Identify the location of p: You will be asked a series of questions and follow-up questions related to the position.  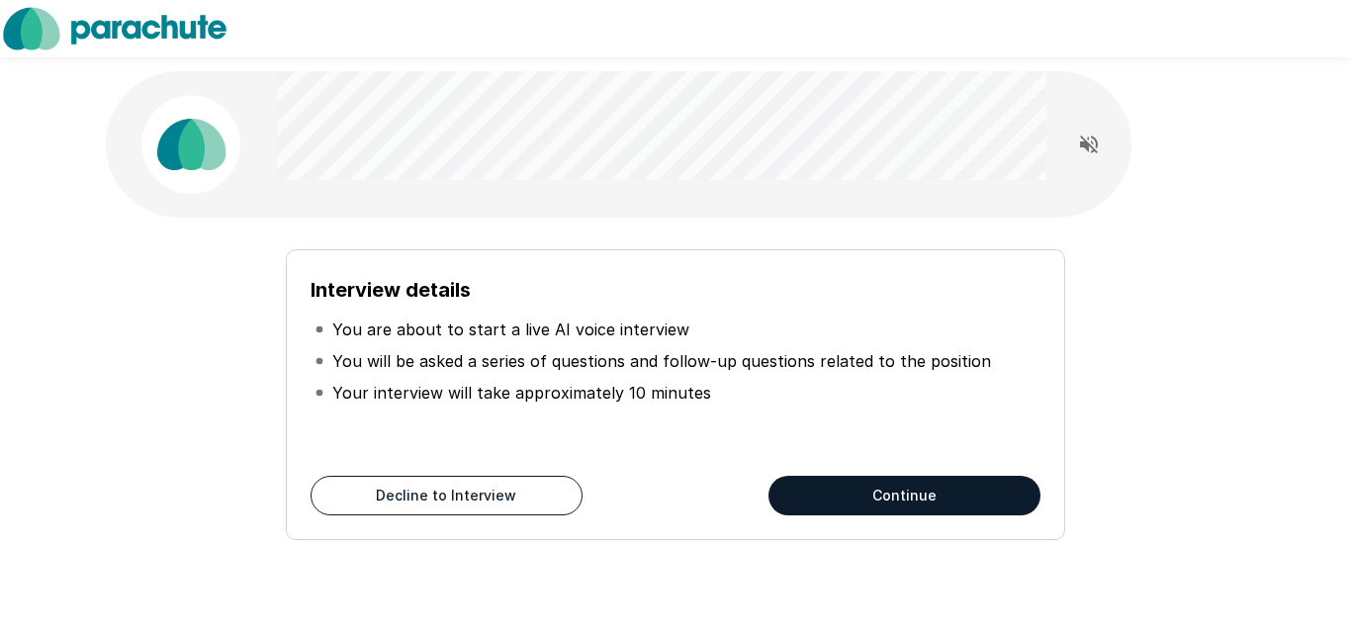
(662, 361).